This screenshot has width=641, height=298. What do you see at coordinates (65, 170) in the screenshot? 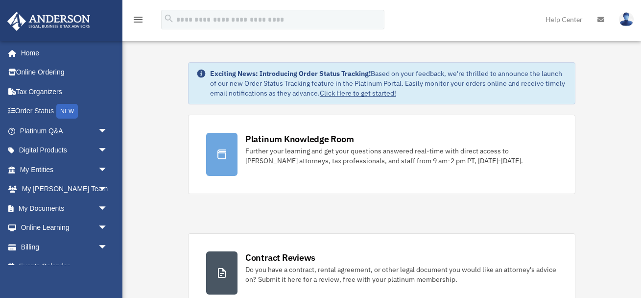
I see `a: My Entitiesarrow_drop_down` at bounding box center [65, 170].